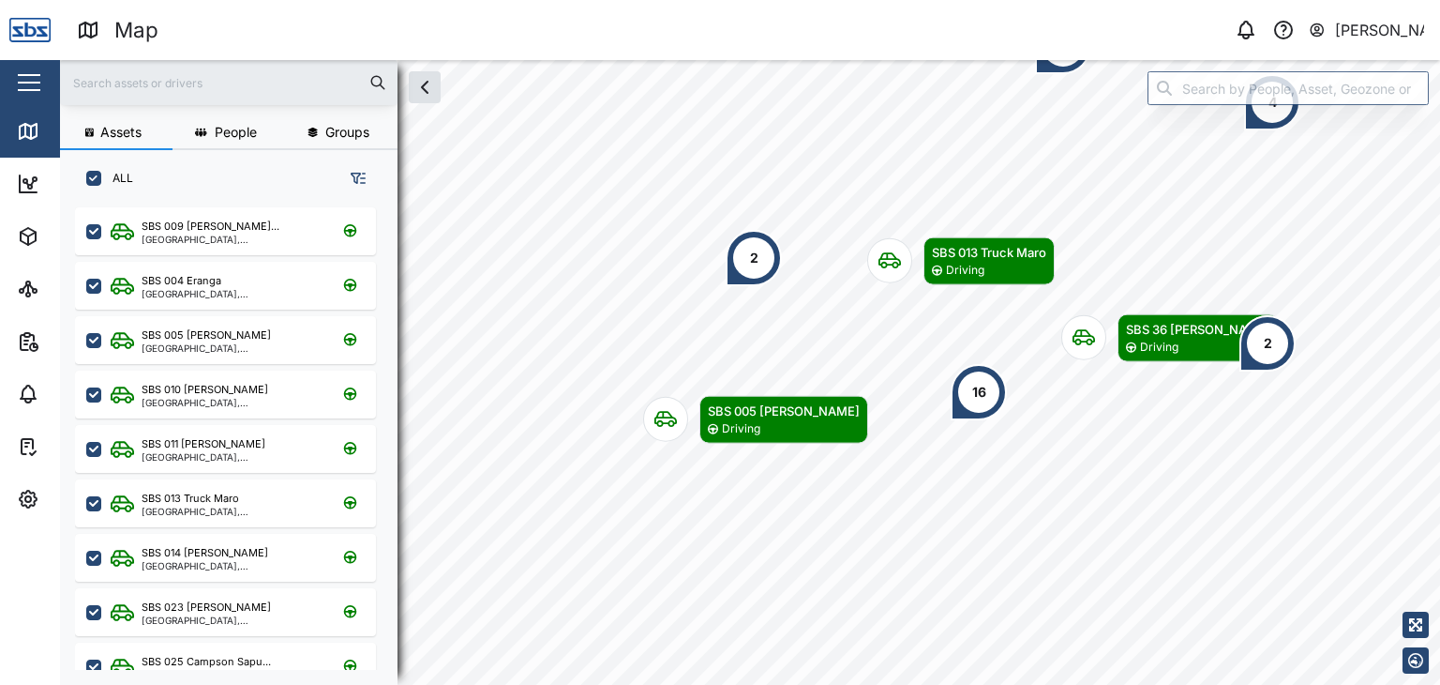 This screenshot has height=685, width=1440. Describe the element at coordinates (30, 30) in the screenshot. I see `img: Main Logo` at that location.